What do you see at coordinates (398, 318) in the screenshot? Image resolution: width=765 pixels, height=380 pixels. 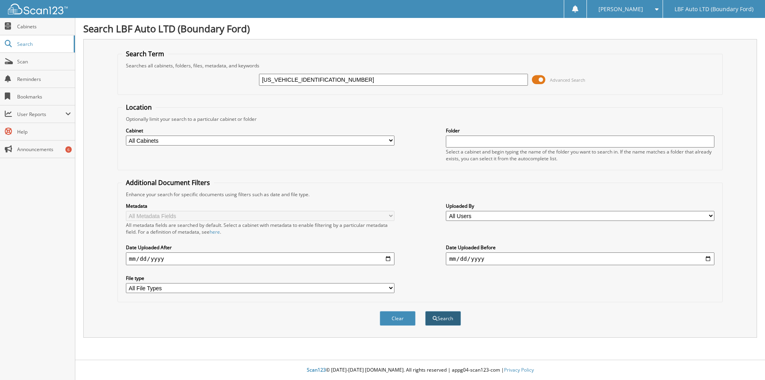 I see `button: Clear` at bounding box center [398, 318].